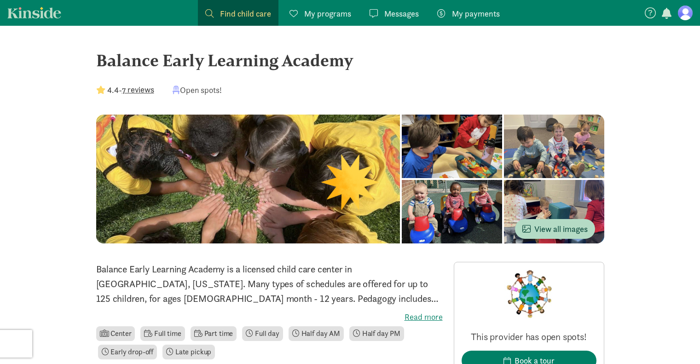 The height and width of the screenshot is (364, 700). Describe the element at coordinates (328, 13) in the screenshot. I see `span: My programs` at that location.